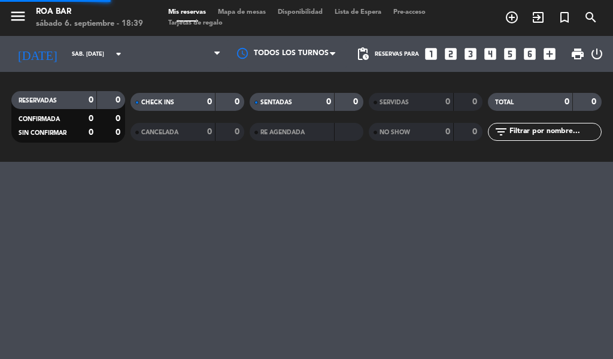  Describe the element at coordinates (89, 24) in the screenshot. I see `div: sábado 6. septiembre - 18:39` at that location.